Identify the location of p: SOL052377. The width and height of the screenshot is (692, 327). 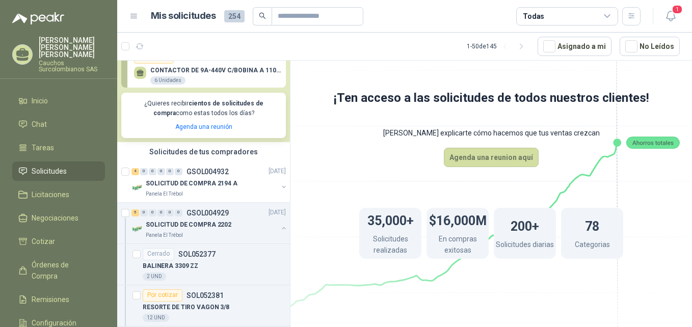
(197, 254).